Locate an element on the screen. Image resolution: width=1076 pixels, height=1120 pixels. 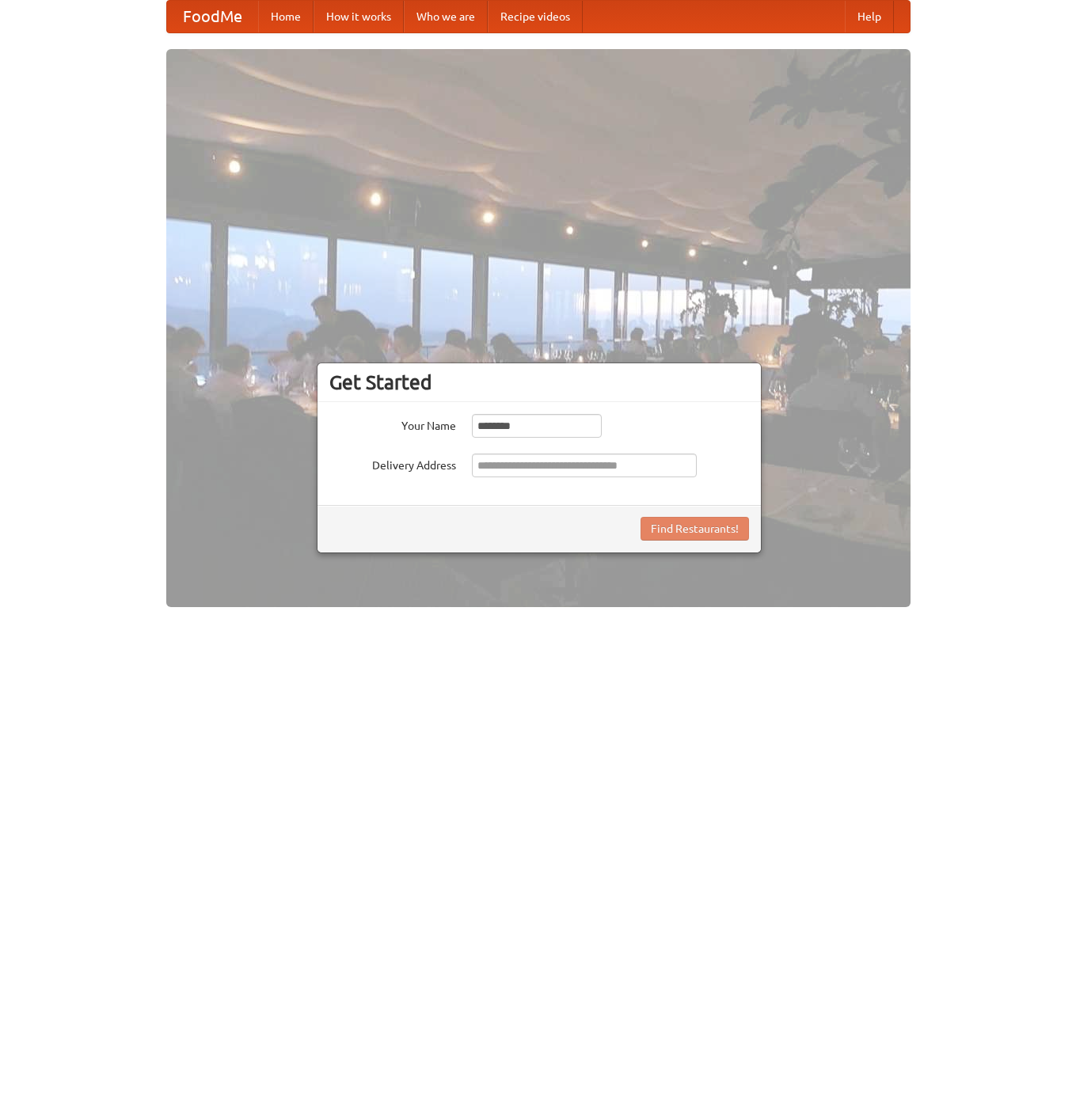
h3: Get Started is located at coordinates (539, 382).